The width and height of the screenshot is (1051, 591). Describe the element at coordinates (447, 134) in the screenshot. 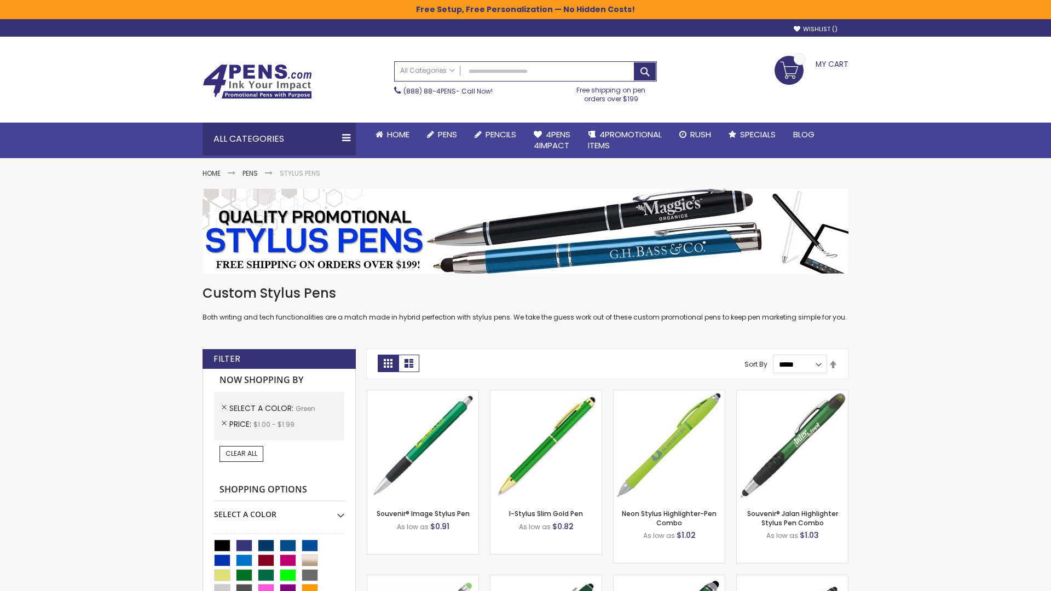

I see `span: Pens` at that location.